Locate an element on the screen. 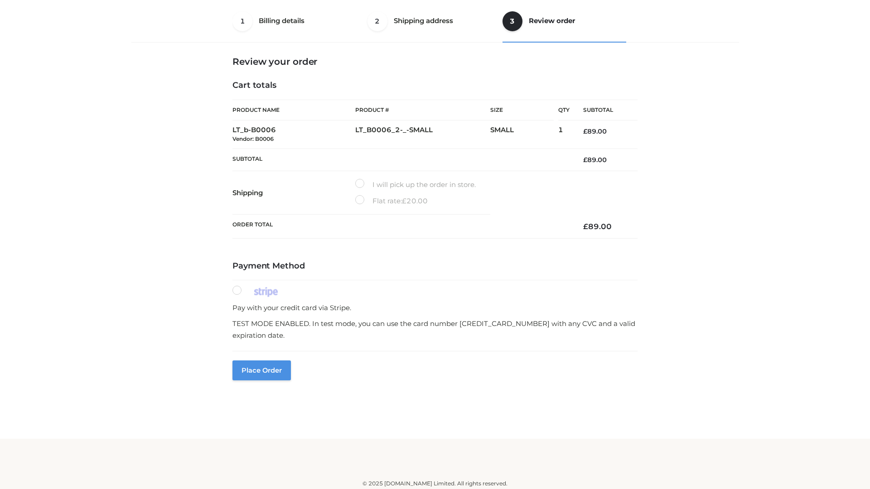 This screenshot has height=489, width=870. h4: Cart totals is located at coordinates (435, 86).